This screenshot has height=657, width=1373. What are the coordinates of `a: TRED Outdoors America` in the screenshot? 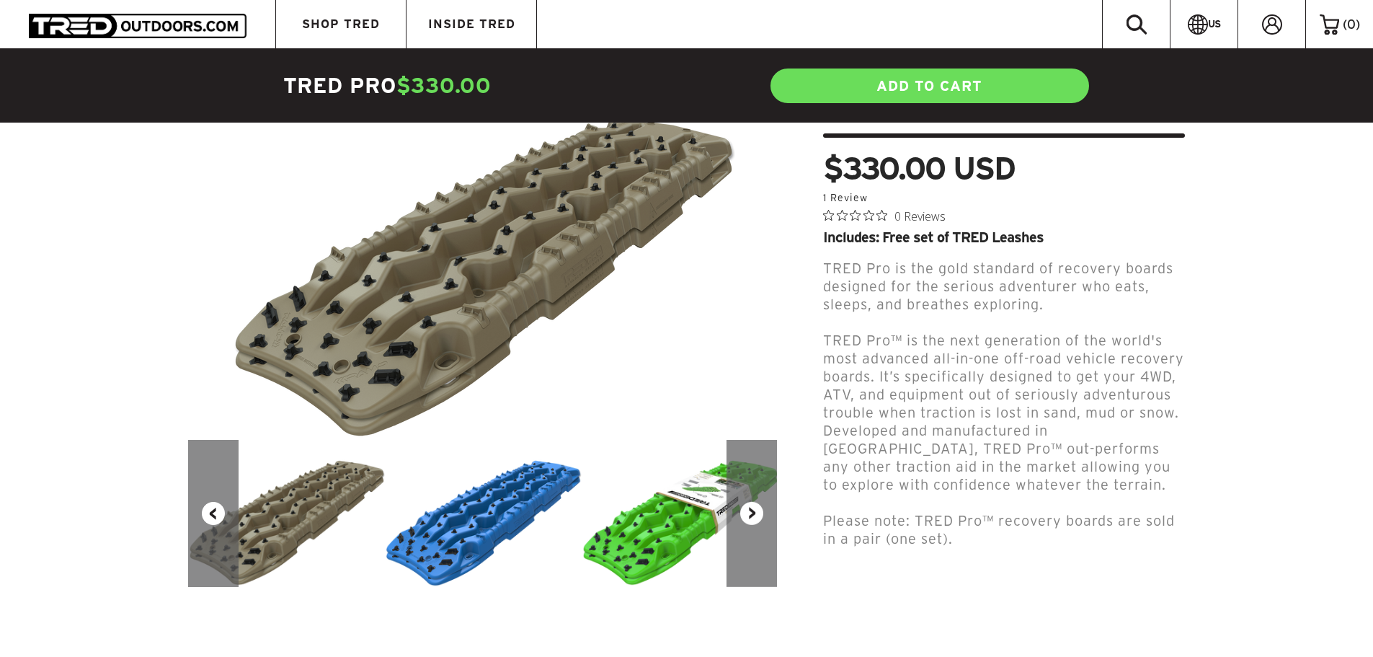 It's located at (138, 25).